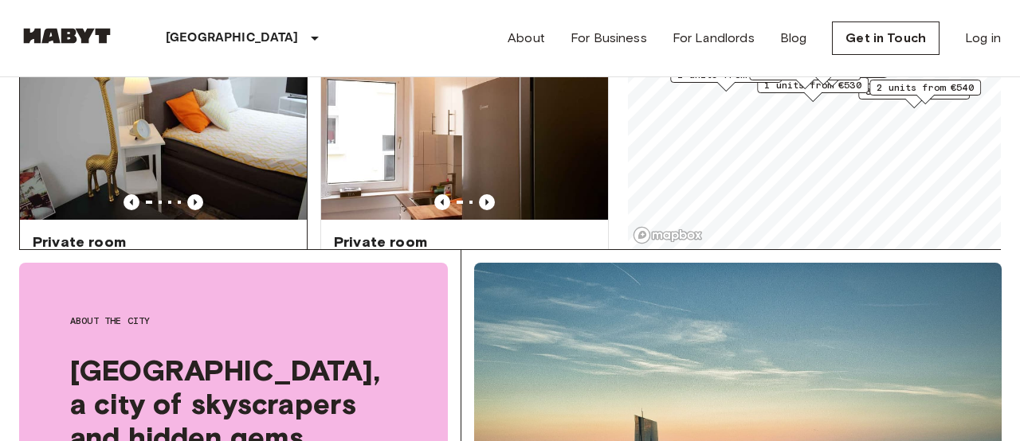  I want to click on img: Habyt, so click(67, 36).